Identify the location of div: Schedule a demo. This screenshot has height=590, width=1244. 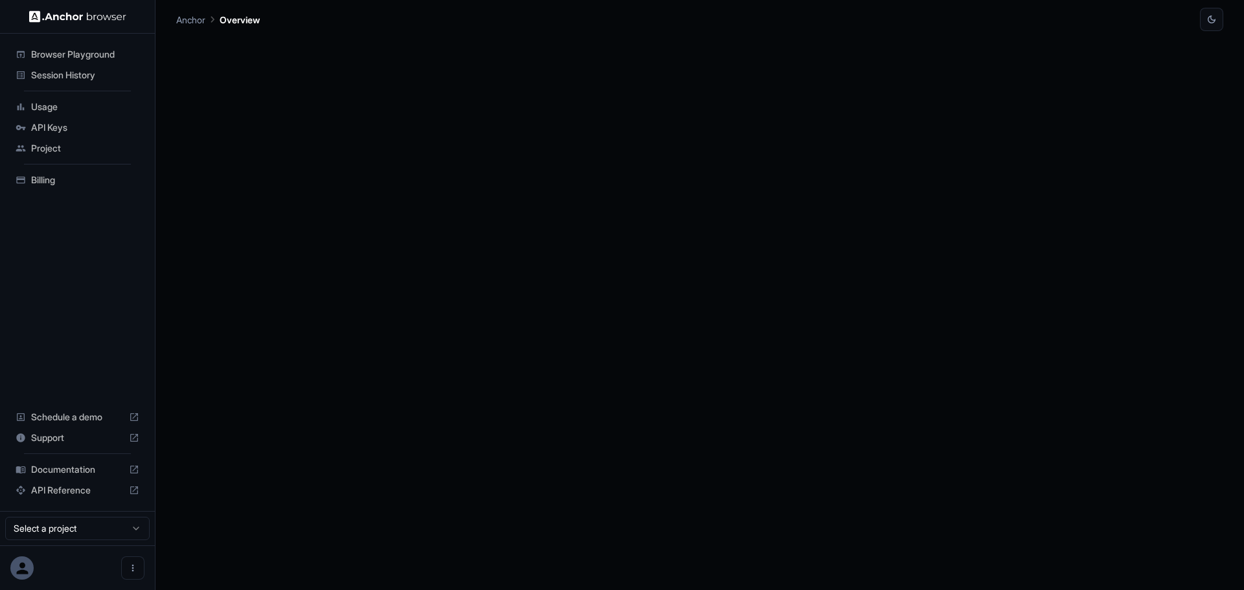
(77, 417).